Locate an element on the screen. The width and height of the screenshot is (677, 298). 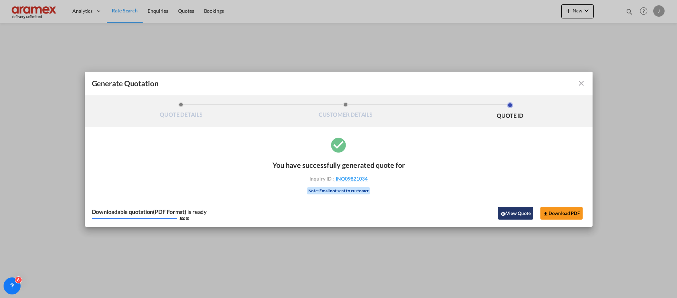
li: QUOTE DETAILS is located at coordinates (181, 112).